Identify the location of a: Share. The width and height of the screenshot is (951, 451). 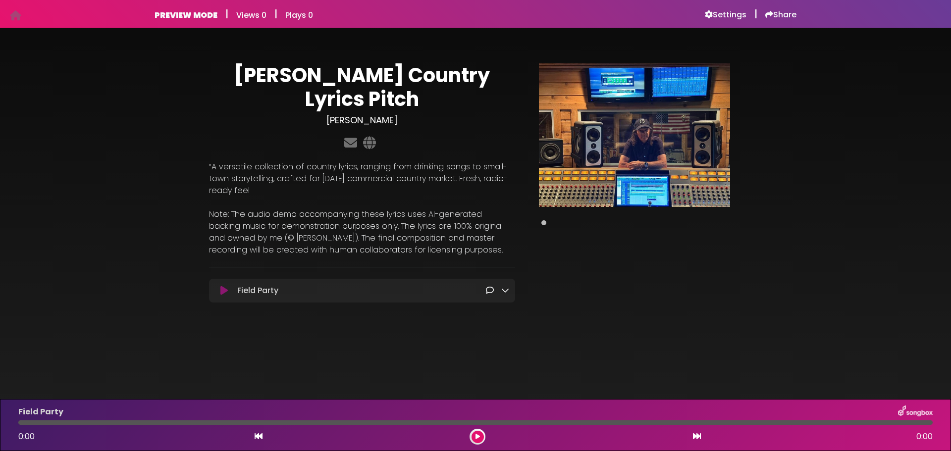
(781, 15).